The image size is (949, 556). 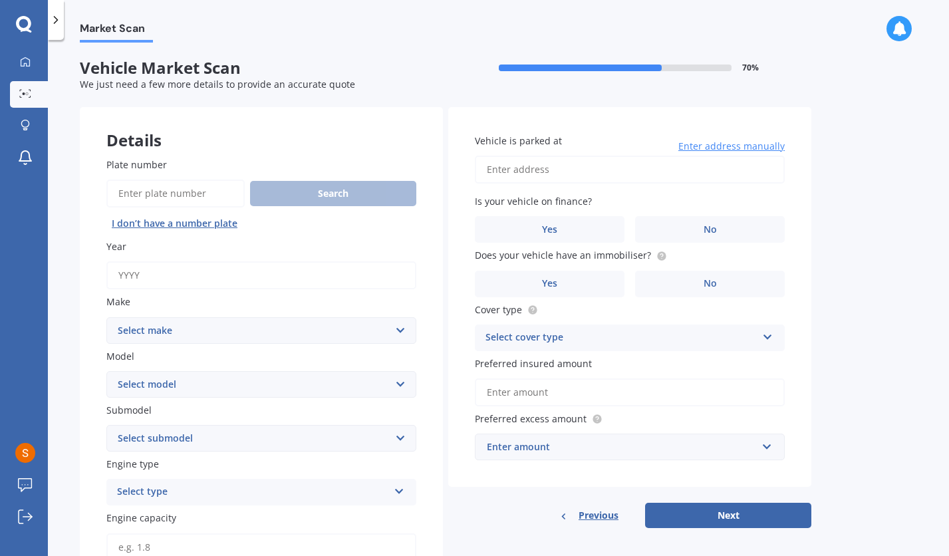 I want to click on div: Select type, so click(x=253, y=492).